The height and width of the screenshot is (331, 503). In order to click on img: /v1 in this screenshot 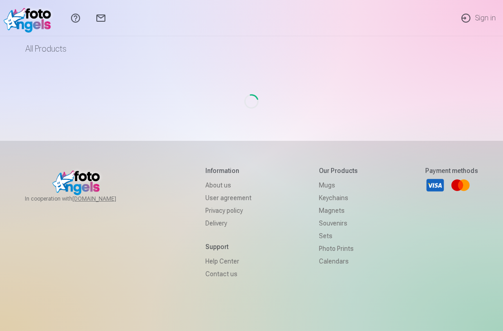, I will do `click(29, 18)`.